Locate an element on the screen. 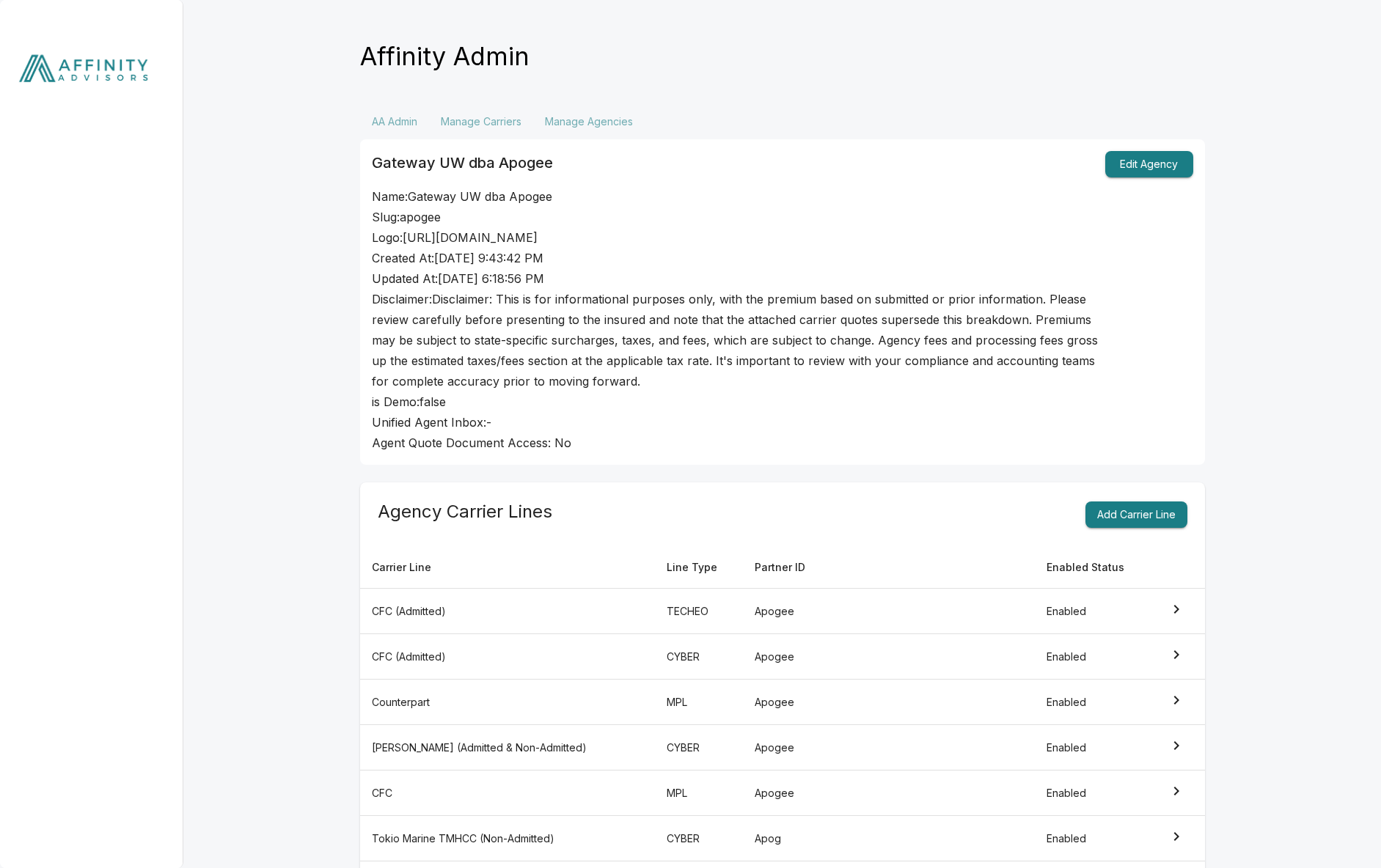 The image size is (1381, 868). th: Partner ID is located at coordinates (889, 568).